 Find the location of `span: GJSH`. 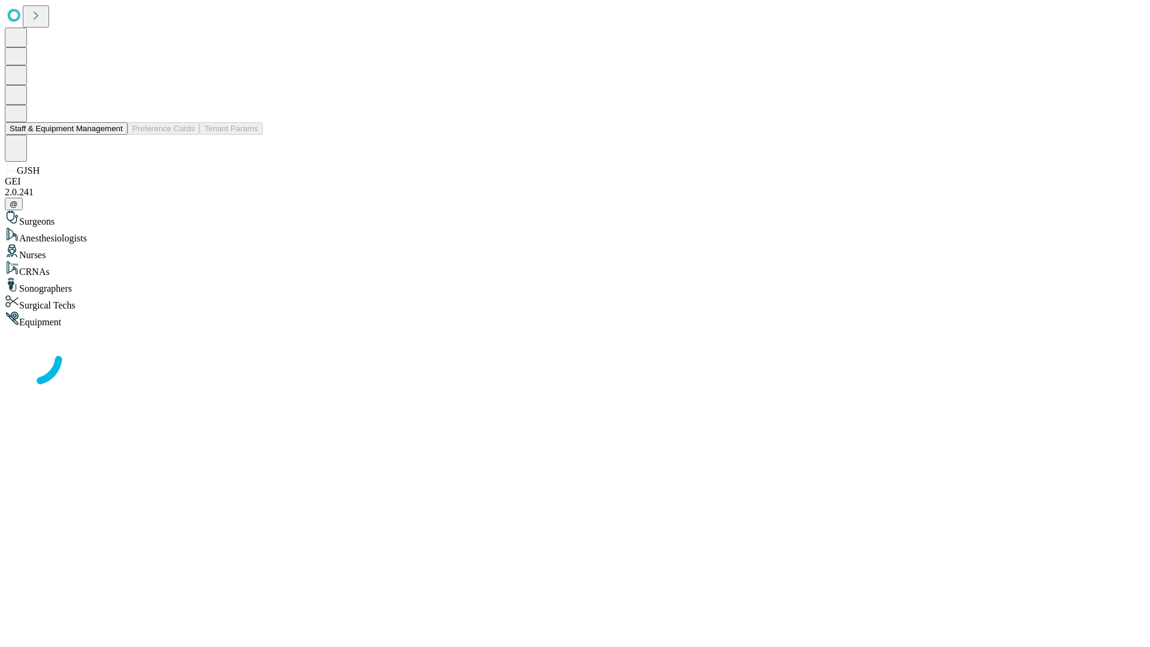

span: GJSH is located at coordinates (28, 170).